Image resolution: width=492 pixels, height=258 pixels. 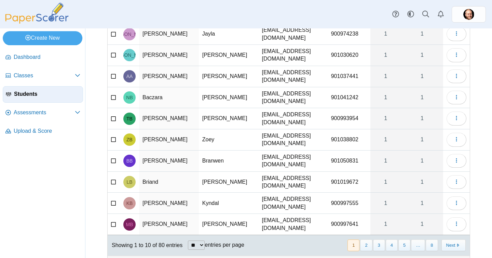 I want to click on span: Jefferson Bates, so click(x=469, y=14).